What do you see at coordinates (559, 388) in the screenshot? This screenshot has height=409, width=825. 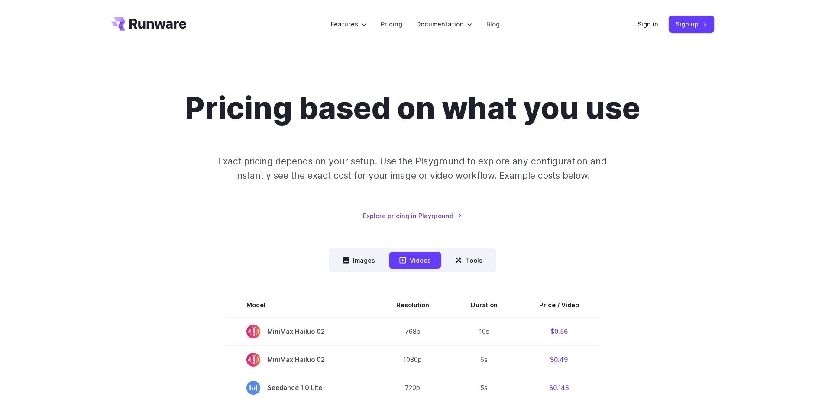 I see `td: $0.143` at bounding box center [559, 388].